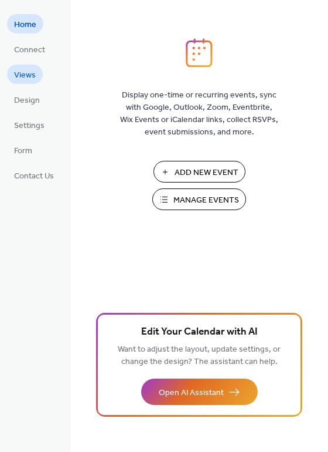 The image size is (328, 452). What do you see at coordinates (23, 150) in the screenshot?
I see `a: Form` at bounding box center [23, 150].